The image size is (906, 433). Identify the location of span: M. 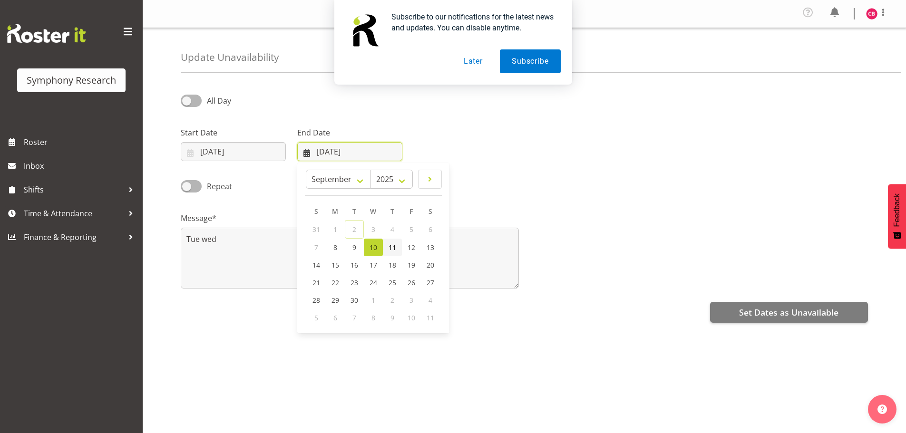
(335, 211).